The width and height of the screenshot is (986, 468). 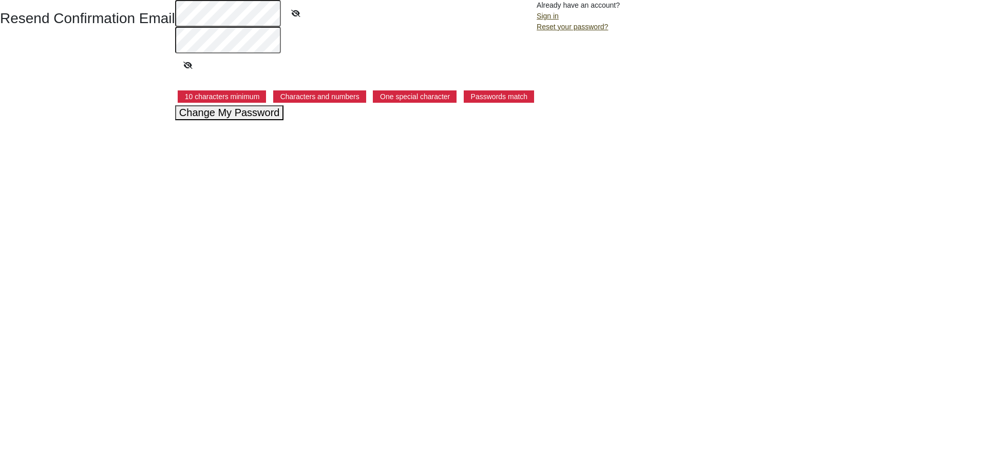 I want to click on p: Characters and numbers, so click(x=319, y=97).